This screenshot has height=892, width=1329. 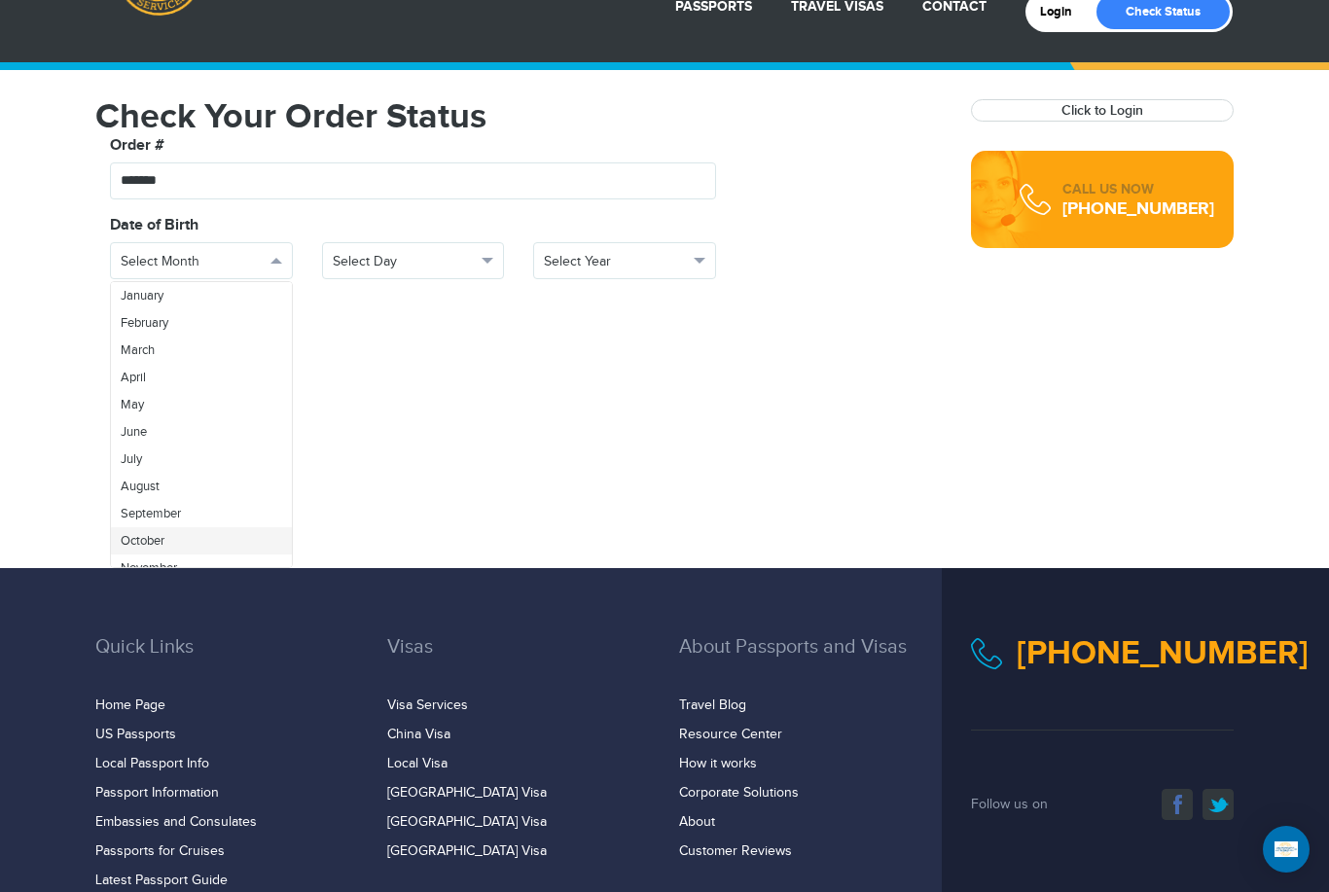 I want to click on span: March, so click(x=137, y=350).